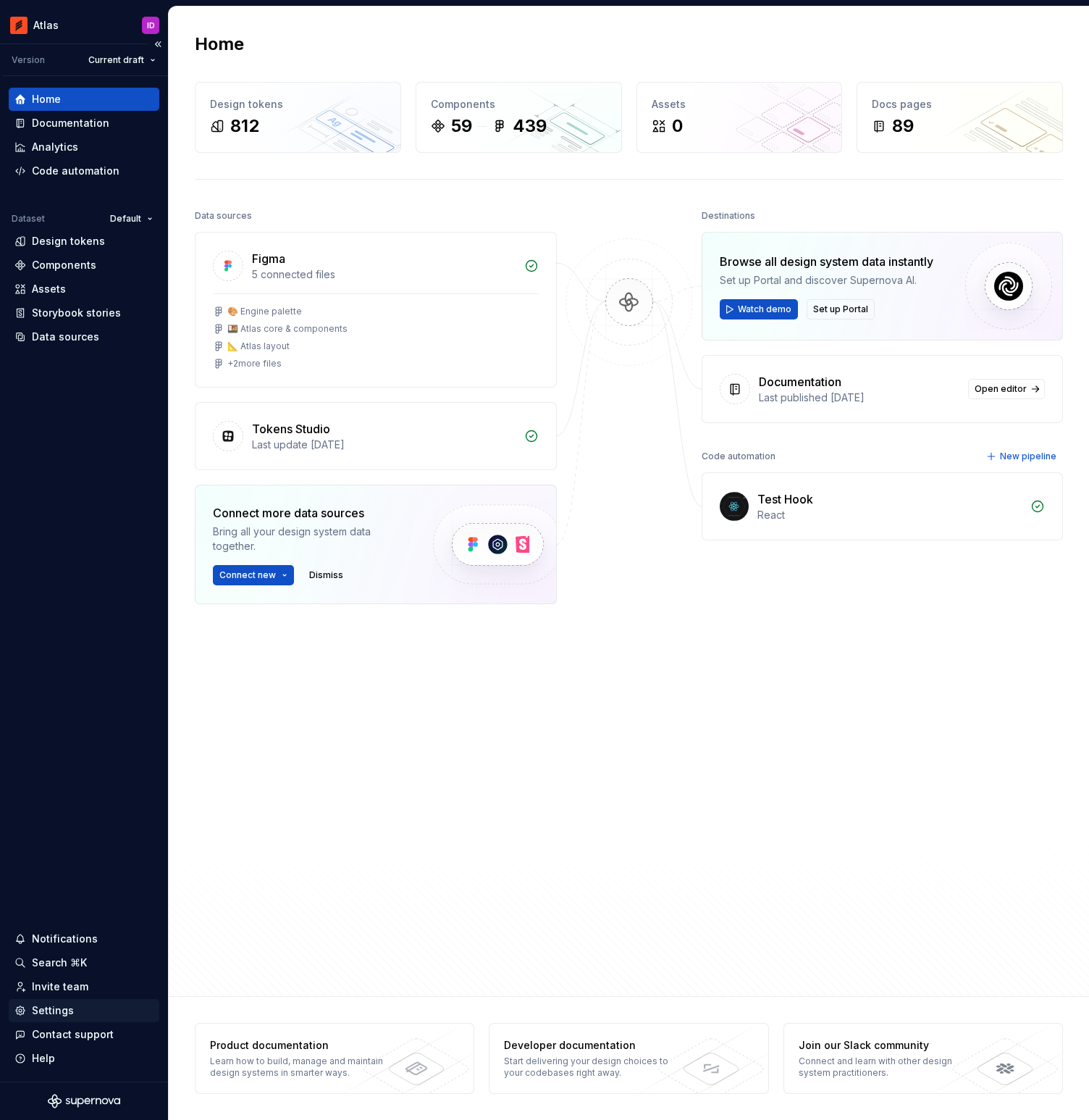  What do you see at coordinates (19, 25) in the screenshot?
I see `img: 102f71e4-5f95-4b3f-aebe-9cae3cf15d45.png` at bounding box center [19, 25].